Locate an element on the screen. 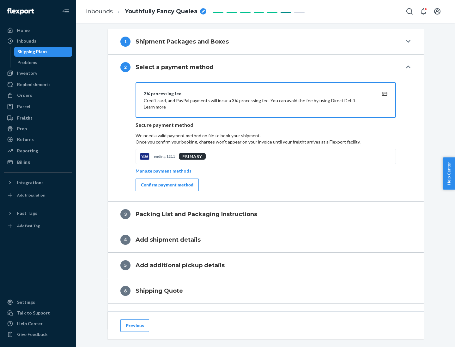  div: Shipping Plans is located at coordinates (32, 52).